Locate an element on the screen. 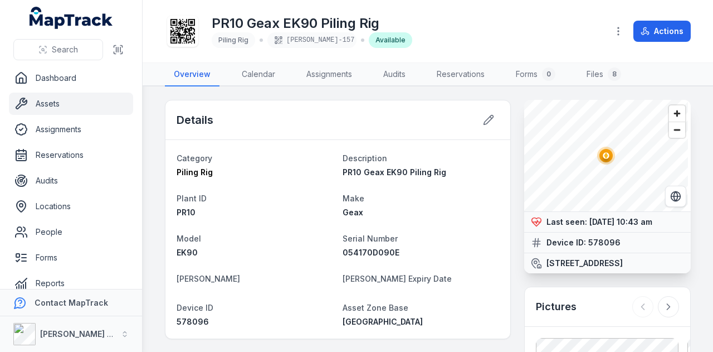 Image resolution: width=713 pixels, height=352 pixels. button: Zoom in is located at coordinates (677, 113).